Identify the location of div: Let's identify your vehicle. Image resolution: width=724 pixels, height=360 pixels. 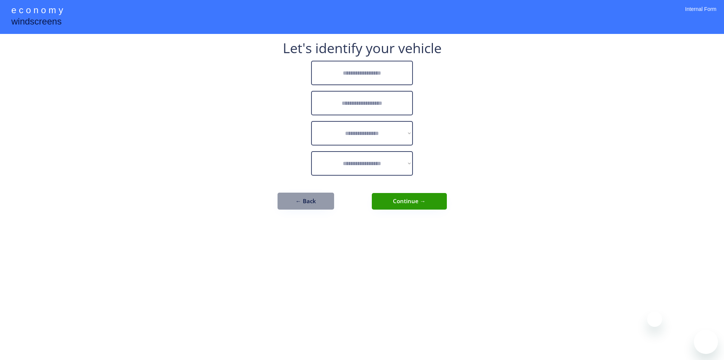
(362, 48).